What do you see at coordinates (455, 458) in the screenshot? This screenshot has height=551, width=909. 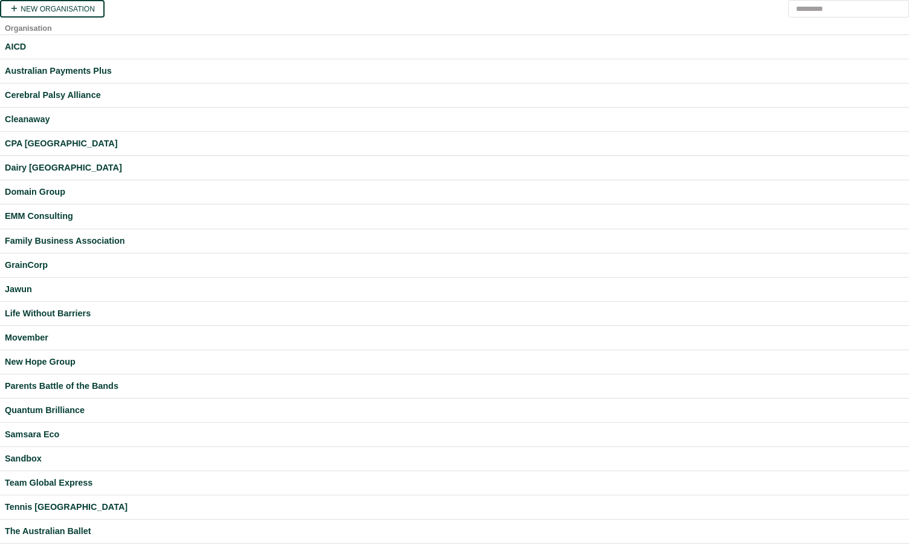 I see `div: Sandbox` at bounding box center [455, 458].